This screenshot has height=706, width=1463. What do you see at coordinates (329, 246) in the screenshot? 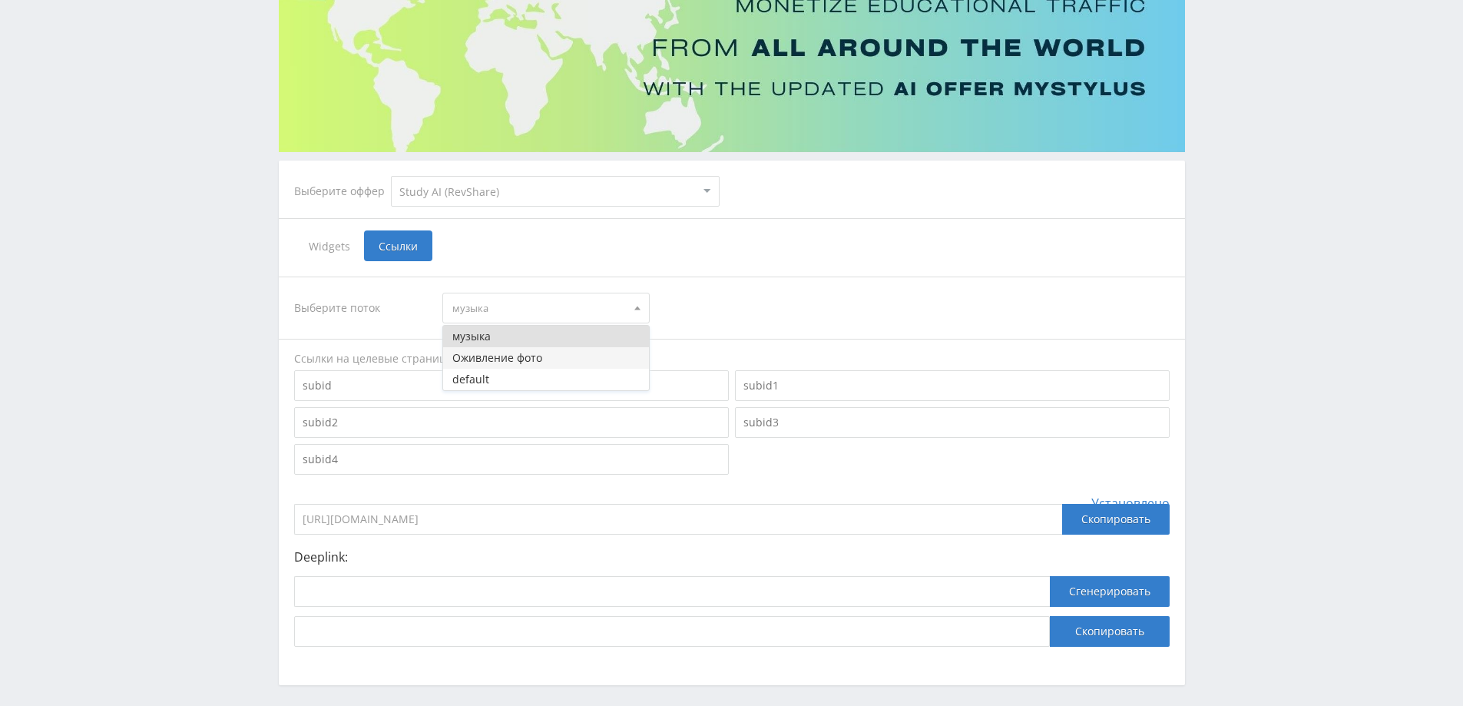
I see `span: Widgets` at bounding box center [329, 246].